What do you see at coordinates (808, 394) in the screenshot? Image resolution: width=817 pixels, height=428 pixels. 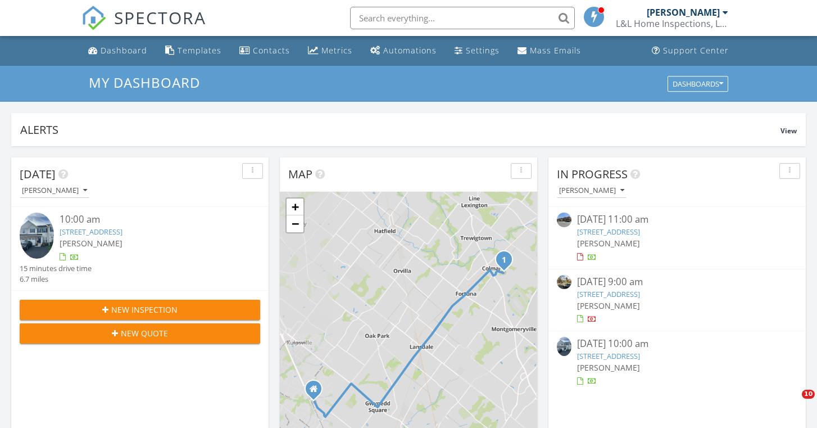 I see `span: 10` at bounding box center [808, 394].